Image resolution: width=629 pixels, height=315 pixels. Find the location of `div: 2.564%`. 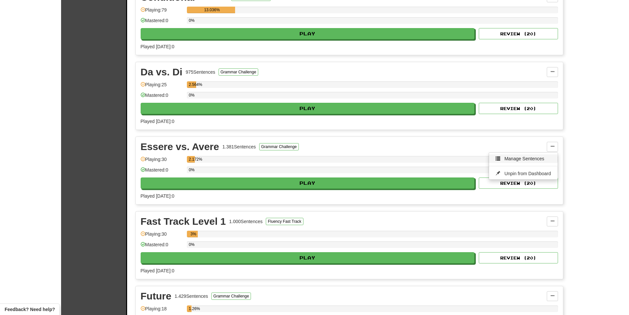

div: 2.564% is located at coordinates (192, 84).